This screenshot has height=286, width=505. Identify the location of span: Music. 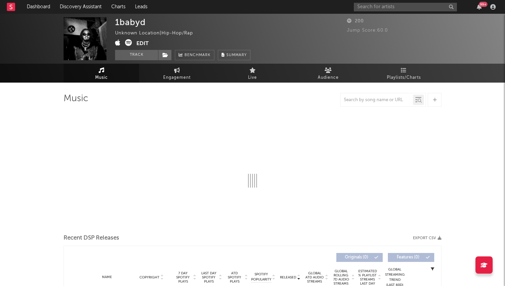
(101, 78).